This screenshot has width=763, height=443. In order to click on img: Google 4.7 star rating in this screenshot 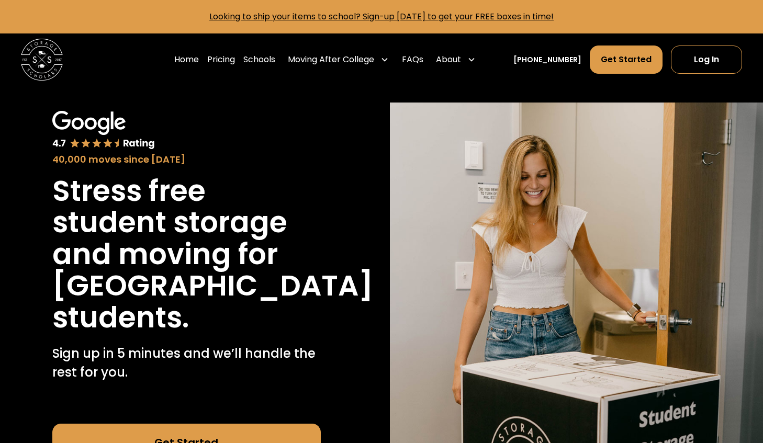, I will do `click(104, 130)`.